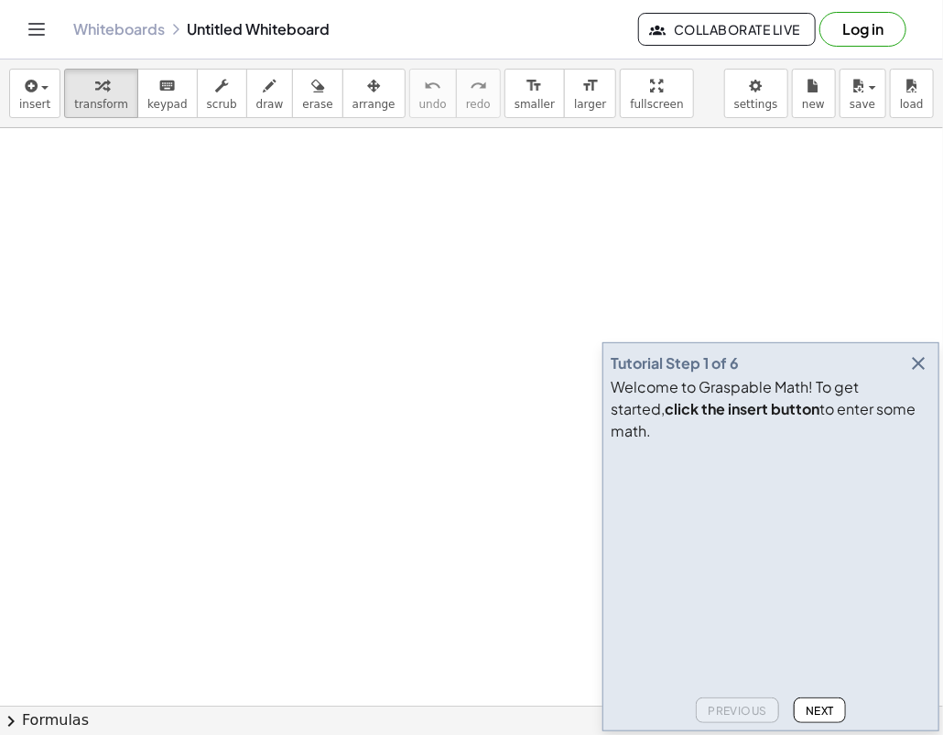 The height and width of the screenshot is (735, 943). Describe the element at coordinates (119, 29) in the screenshot. I see `a: Whiteboards` at that location.